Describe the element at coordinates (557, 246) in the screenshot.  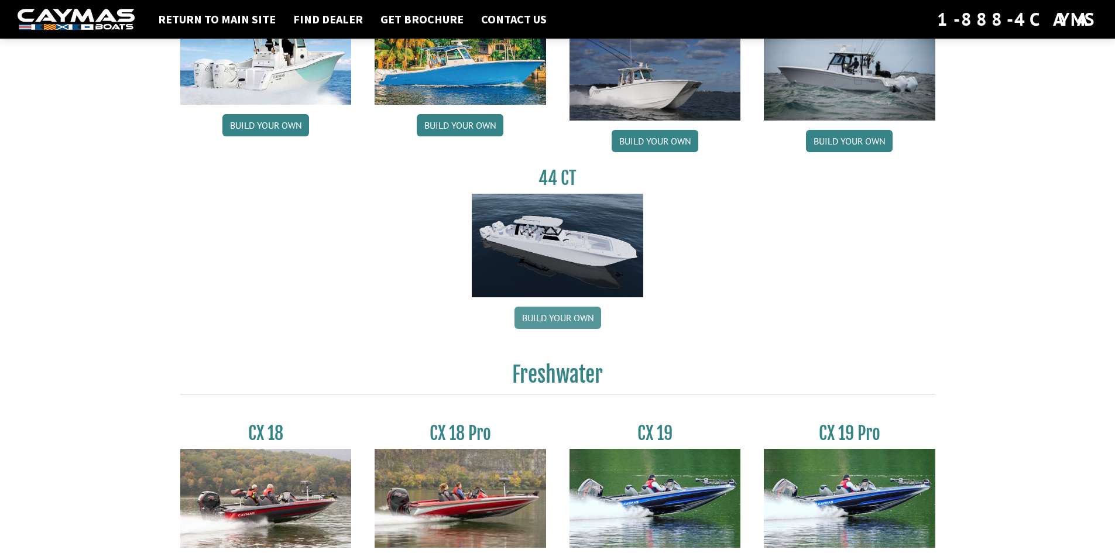
I see `img: 44ct_background.png` at that location.